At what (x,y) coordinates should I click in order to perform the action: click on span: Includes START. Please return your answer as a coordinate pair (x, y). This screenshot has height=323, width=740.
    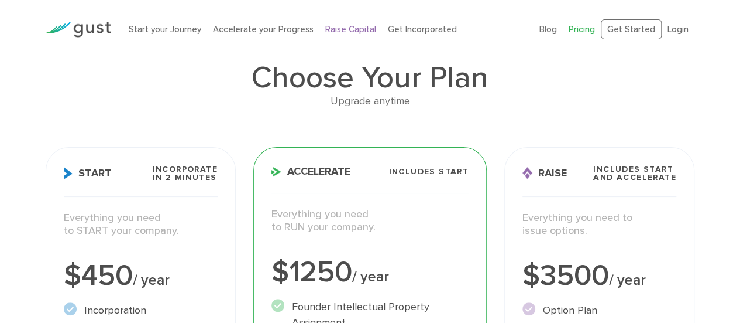
    Looking at the image, I should click on (428, 172).